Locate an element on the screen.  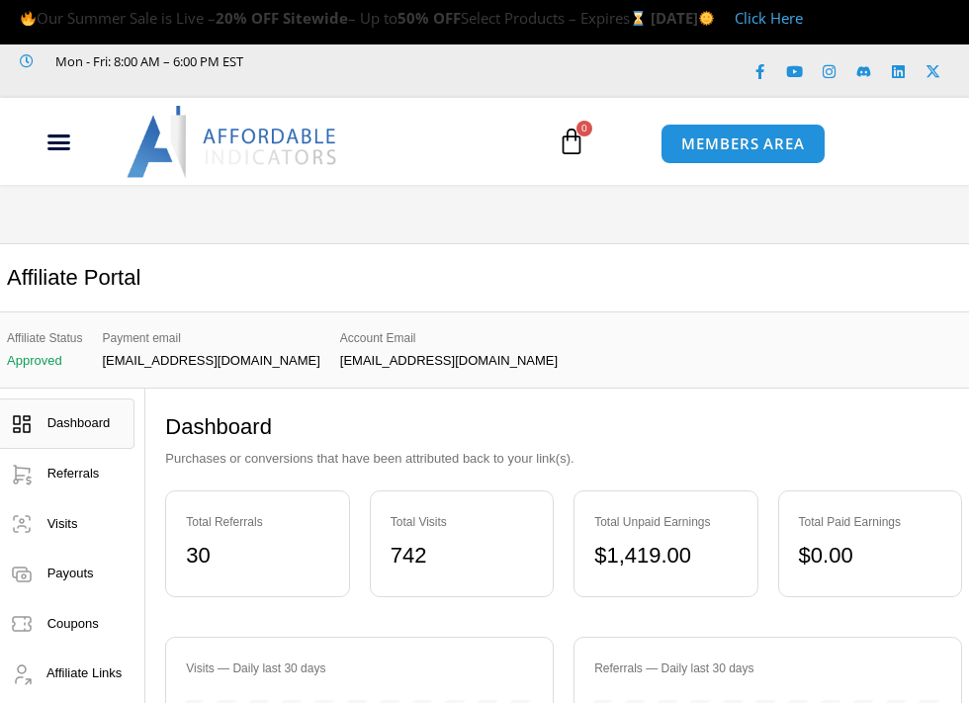
span: MEMBERS AREA is located at coordinates (742, 143).